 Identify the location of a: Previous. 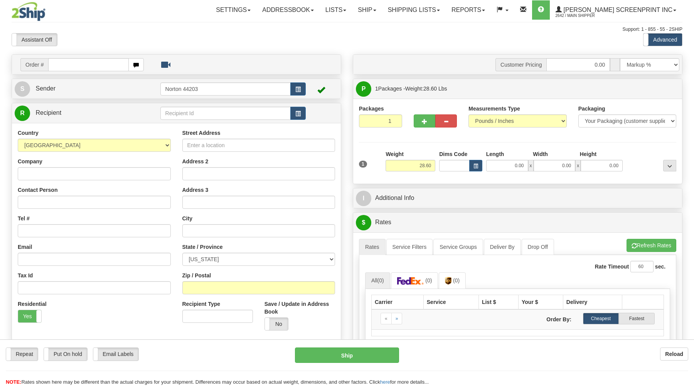
(386, 319).